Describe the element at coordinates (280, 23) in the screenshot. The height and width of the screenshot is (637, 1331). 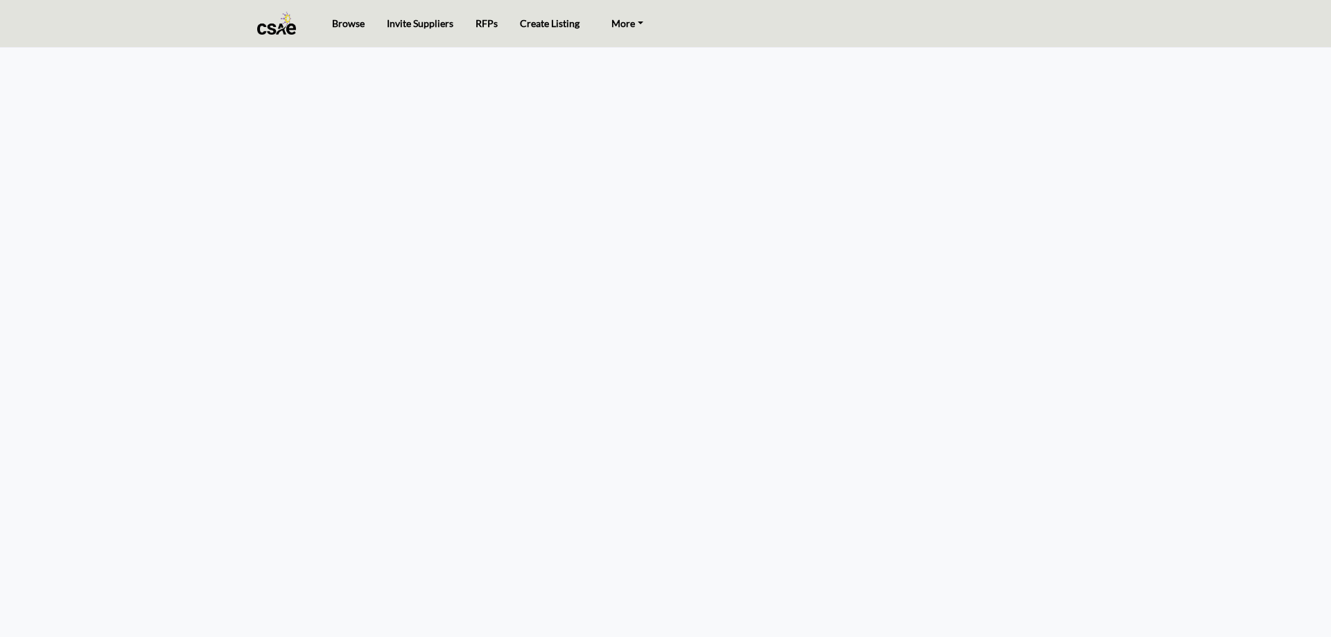
I see `img: site Logo` at that location.